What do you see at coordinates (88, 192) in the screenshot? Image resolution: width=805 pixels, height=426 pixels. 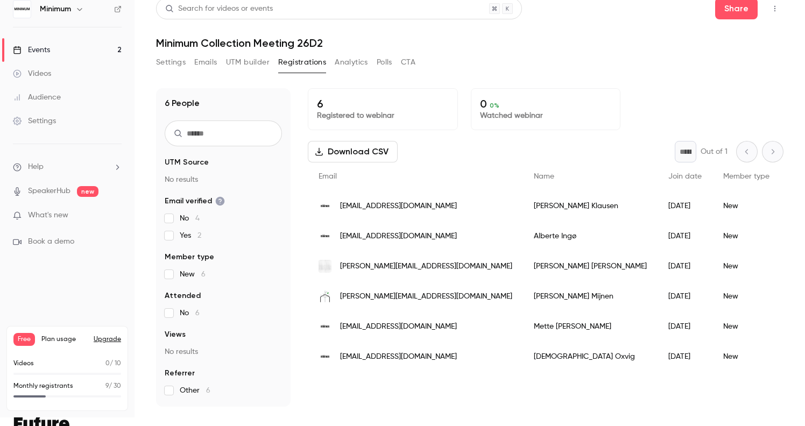 I see `span: new` at bounding box center [88, 192].